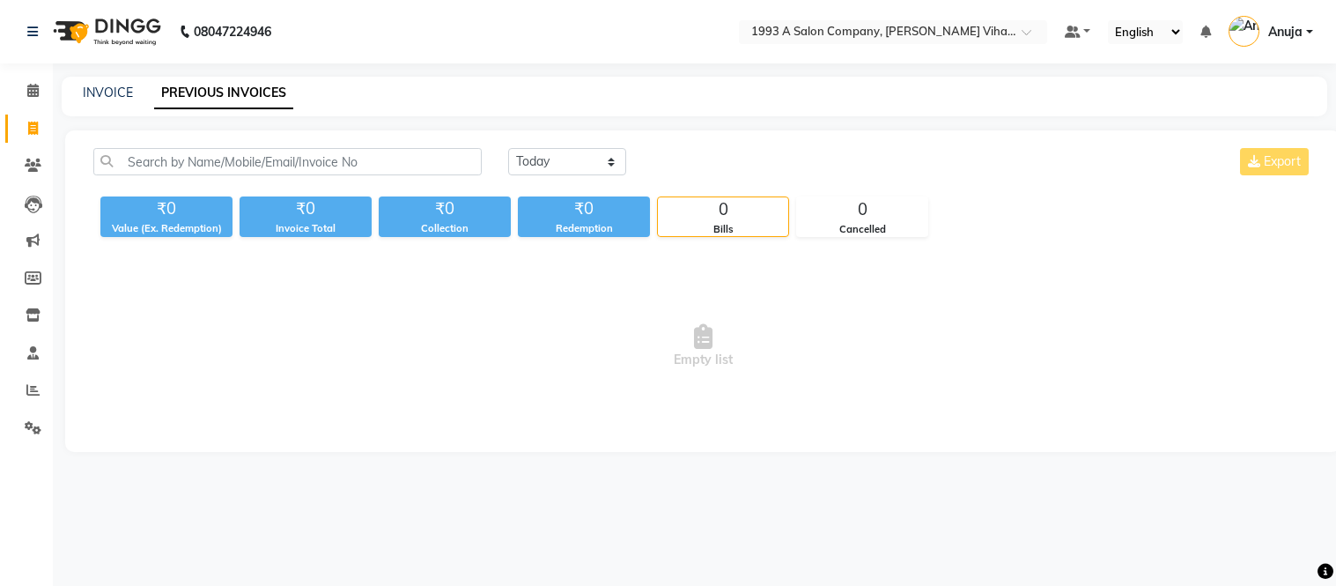 This screenshot has width=1336, height=586. What do you see at coordinates (723, 229) in the screenshot?
I see `div: Bills` at bounding box center [723, 229].